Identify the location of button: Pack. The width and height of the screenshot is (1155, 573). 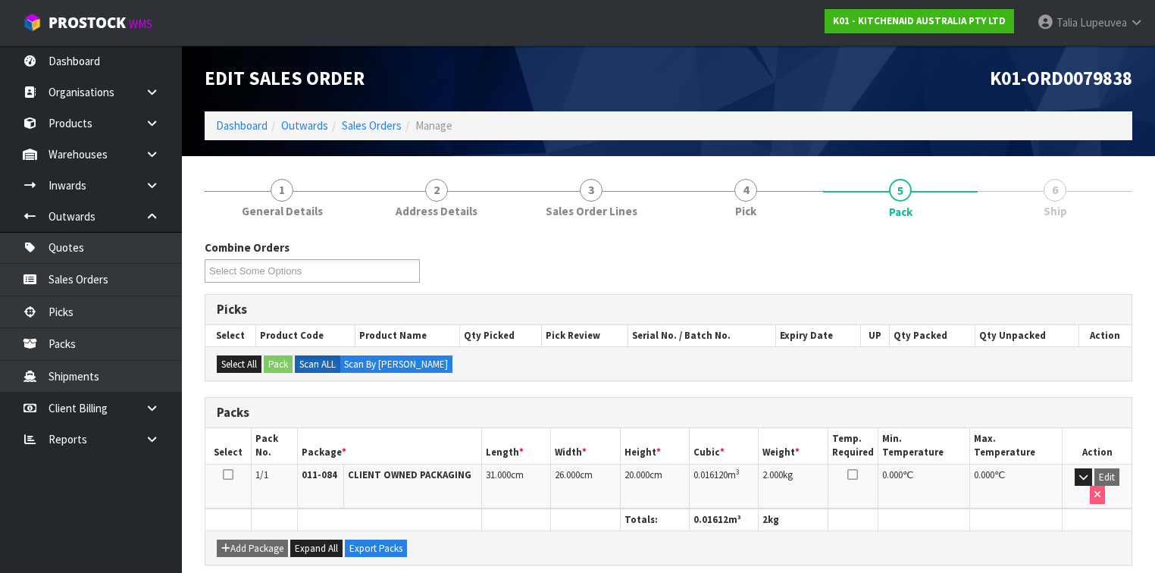
(278, 364).